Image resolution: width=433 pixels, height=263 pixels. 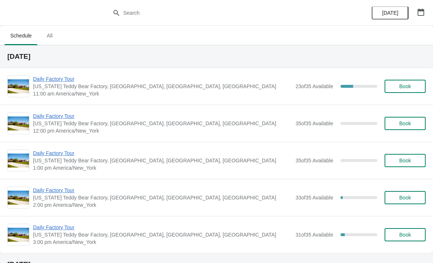 I want to click on input: Search, so click(x=224, y=13).